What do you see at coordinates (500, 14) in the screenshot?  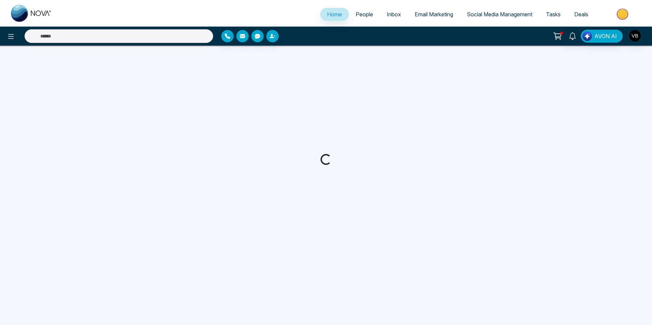 I see `span: Social Media Management` at bounding box center [500, 14].